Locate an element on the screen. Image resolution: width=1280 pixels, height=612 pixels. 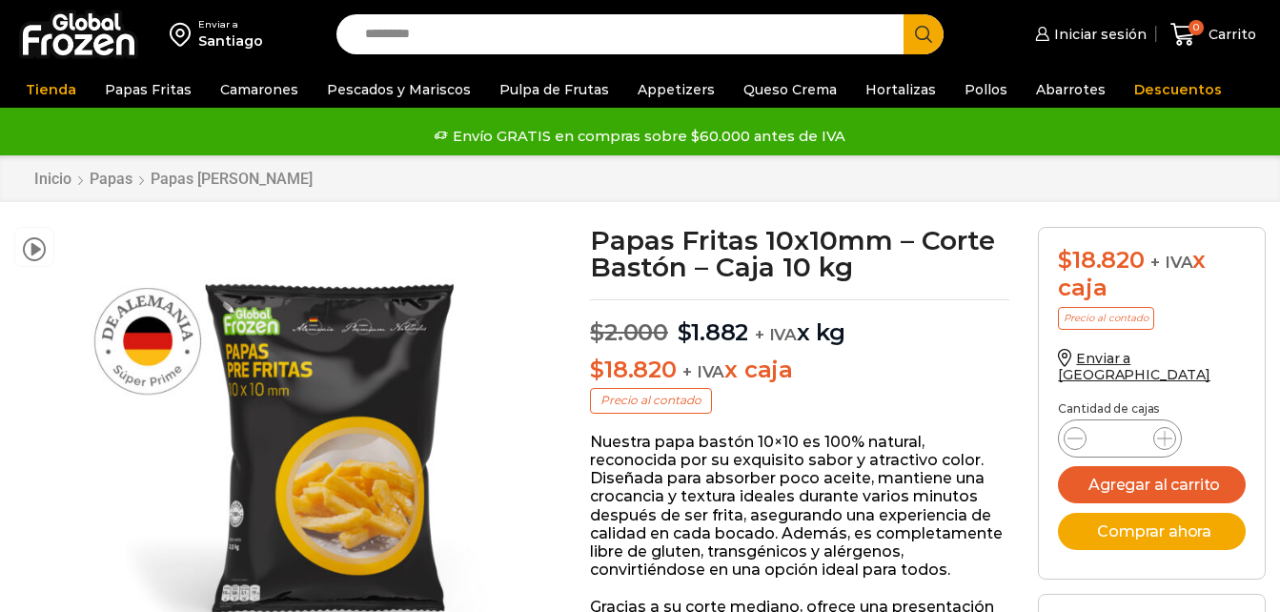
a: Tienda is located at coordinates (51, 90).